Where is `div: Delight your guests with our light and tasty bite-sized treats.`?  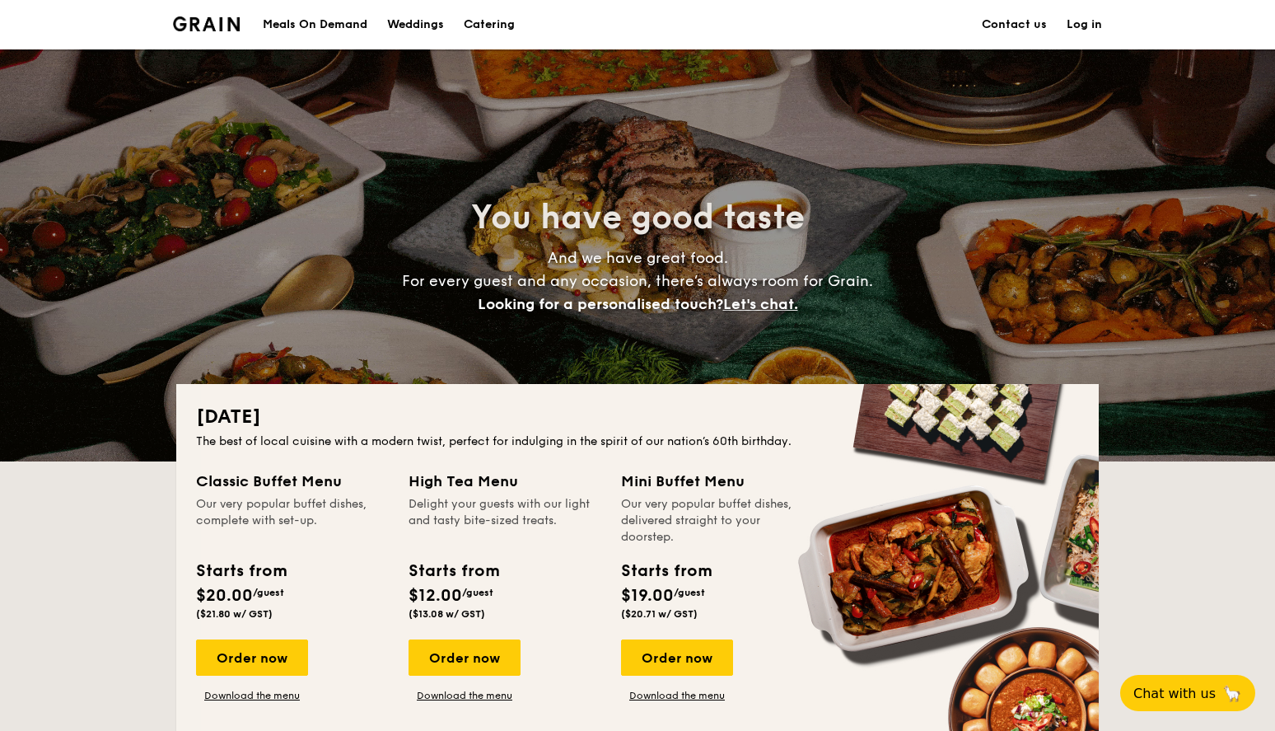 div: Delight your guests with our light and tasty bite-sized treats. is located at coordinates (505, 521).